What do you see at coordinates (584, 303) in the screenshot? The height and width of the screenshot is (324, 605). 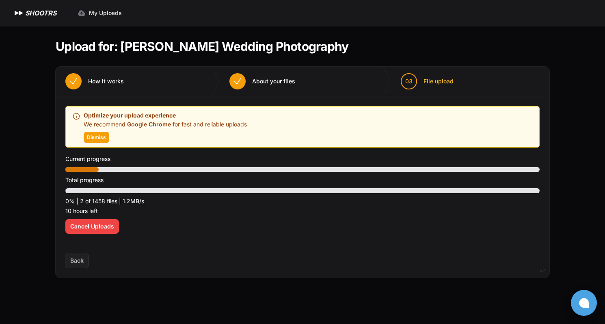 I see `button: Open chat window` at bounding box center [584, 303].